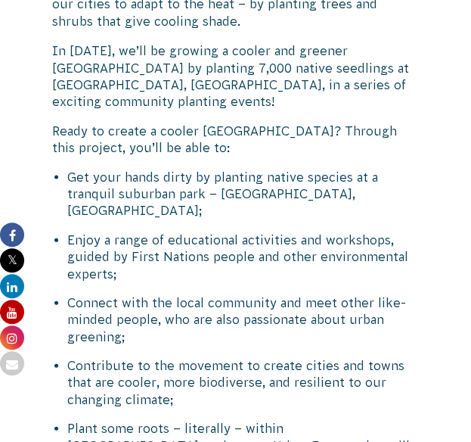  Describe the element at coordinates (237, 319) in the screenshot. I see `span: Connect with the local community and meet other like-minded people, who are also passionate about...` at that location.